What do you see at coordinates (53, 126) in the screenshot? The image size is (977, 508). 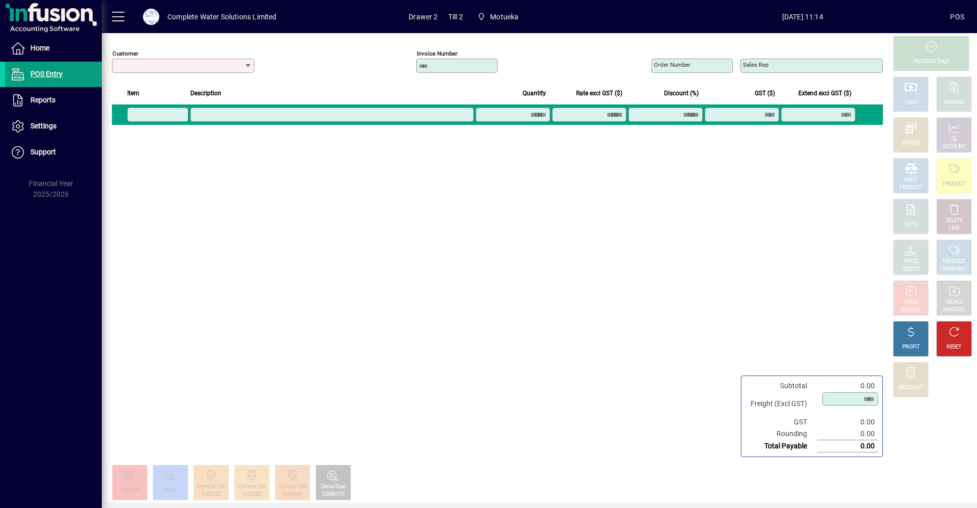 I see `a: Settings` at bounding box center [53, 126].